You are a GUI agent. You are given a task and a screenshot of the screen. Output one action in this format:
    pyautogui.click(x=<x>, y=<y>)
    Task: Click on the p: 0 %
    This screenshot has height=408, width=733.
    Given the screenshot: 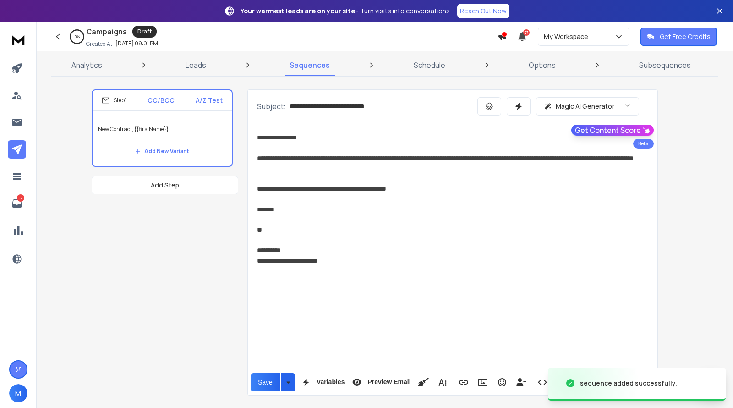 What is the action you would take?
    pyautogui.click(x=77, y=37)
    